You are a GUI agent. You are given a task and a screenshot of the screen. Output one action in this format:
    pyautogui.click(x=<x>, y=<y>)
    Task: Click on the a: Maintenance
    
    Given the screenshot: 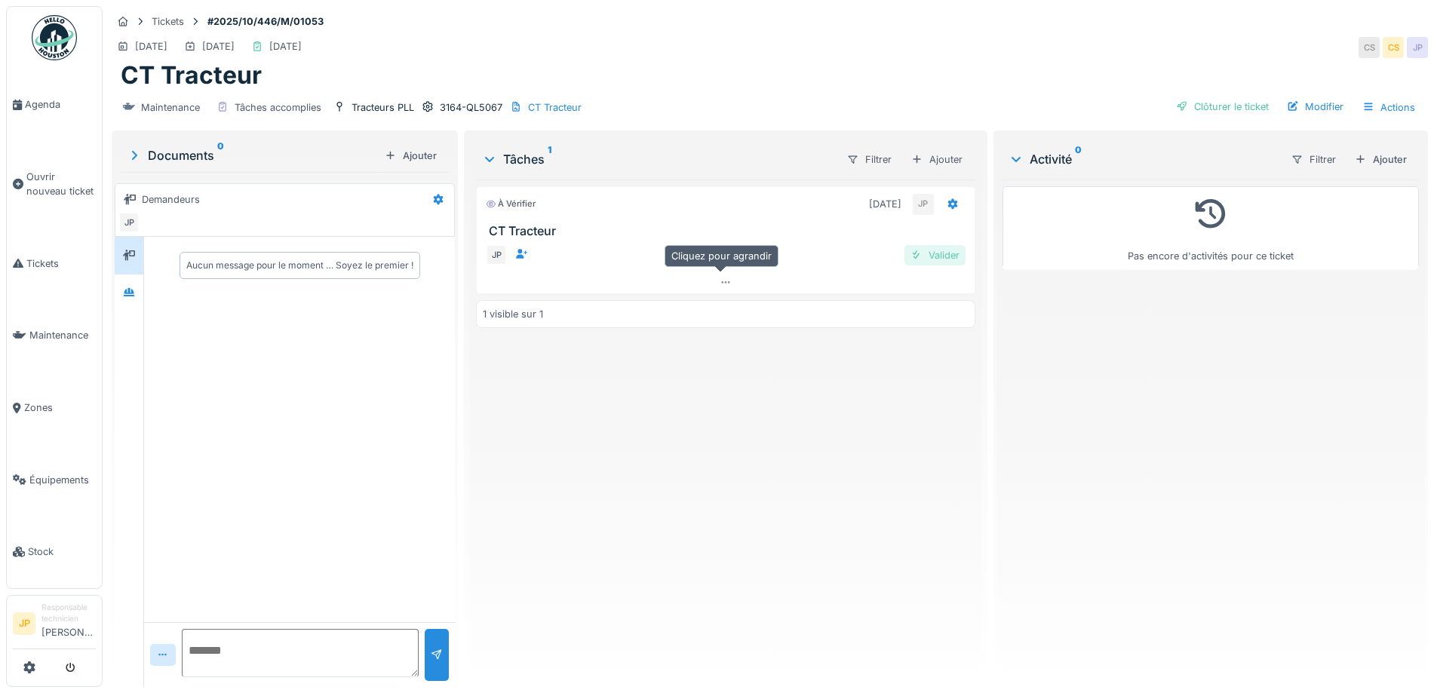 What is the action you would take?
    pyautogui.click(x=54, y=336)
    